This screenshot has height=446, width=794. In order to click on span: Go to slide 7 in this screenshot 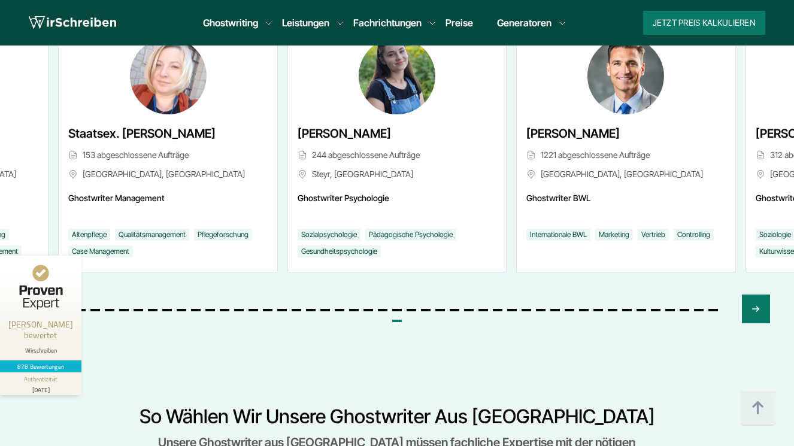, I will do `click(167, 310)`.